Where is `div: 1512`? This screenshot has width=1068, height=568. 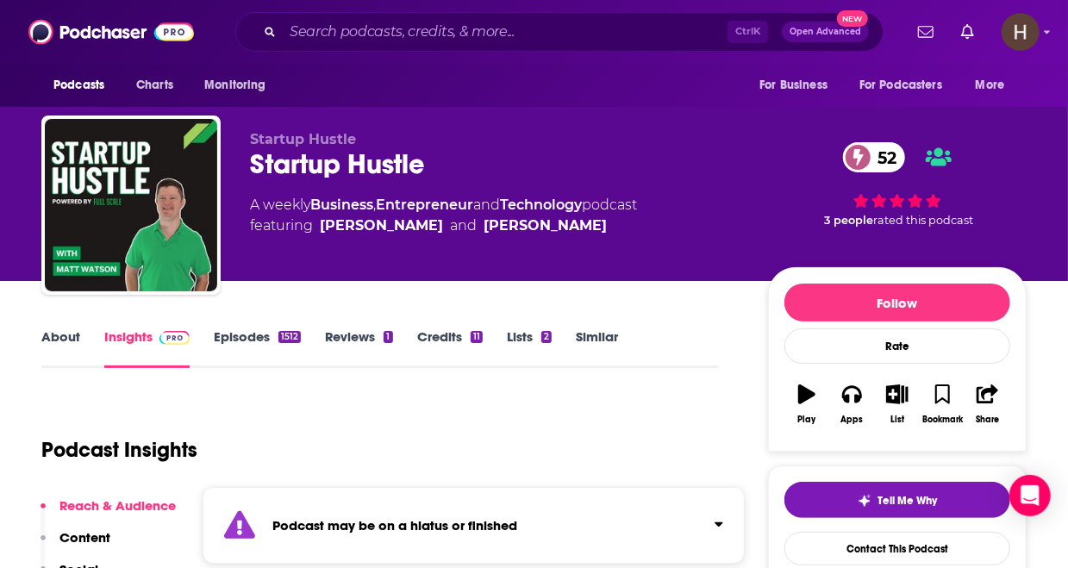
div: 1512 is located at coordinates (290, 337).